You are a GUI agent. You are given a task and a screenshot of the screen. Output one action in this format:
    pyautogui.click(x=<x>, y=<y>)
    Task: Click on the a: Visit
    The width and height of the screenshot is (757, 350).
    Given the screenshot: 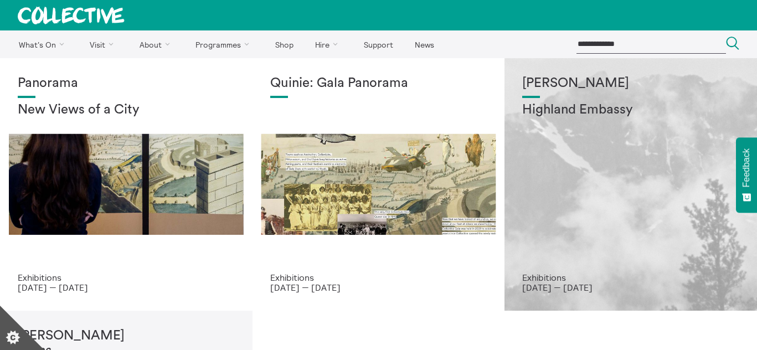 What is the action you would take?
    pyautogui.click(x=104, y=44)
    